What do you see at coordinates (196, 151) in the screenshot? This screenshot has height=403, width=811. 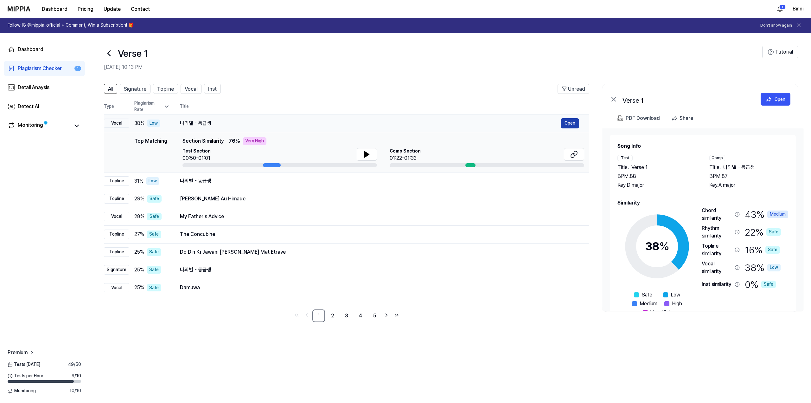 I see `span: Test Section` at bounding box center [196, 151].